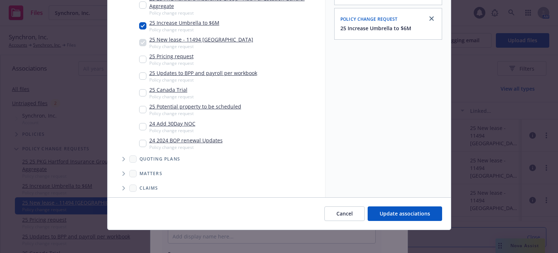 The height and width of the screenshot is (253, 558). Describe the element at coordinates (376, 28) in the screenshot. I see `button: 25 Increase Umbrella to $6M` at that location.